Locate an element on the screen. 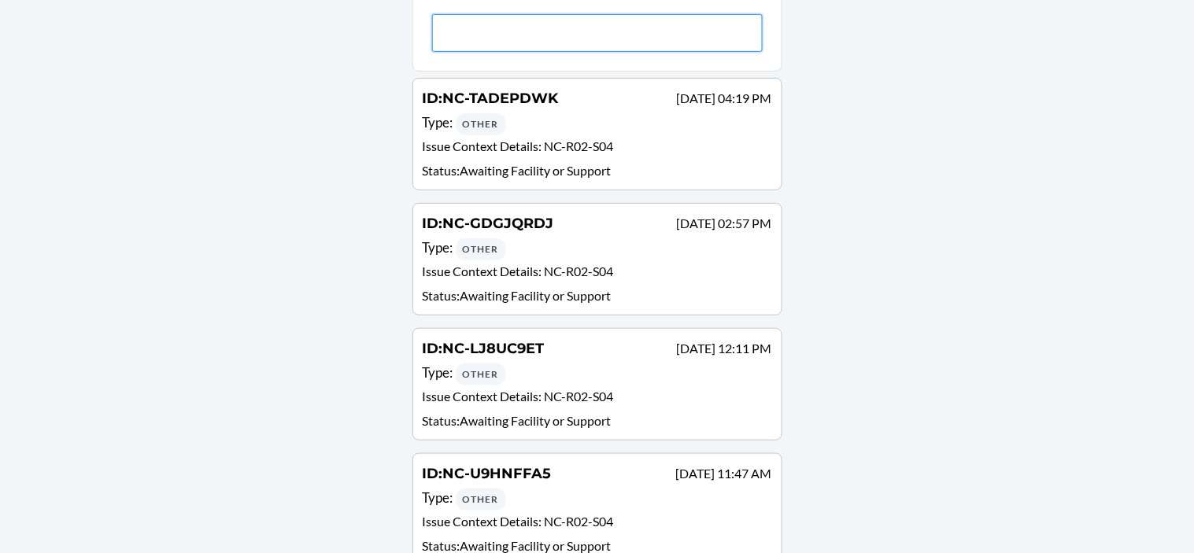 This screenshot has width=1194, height=553. span: NC-U9HNFFA5 is located at coordinates (498, 474).